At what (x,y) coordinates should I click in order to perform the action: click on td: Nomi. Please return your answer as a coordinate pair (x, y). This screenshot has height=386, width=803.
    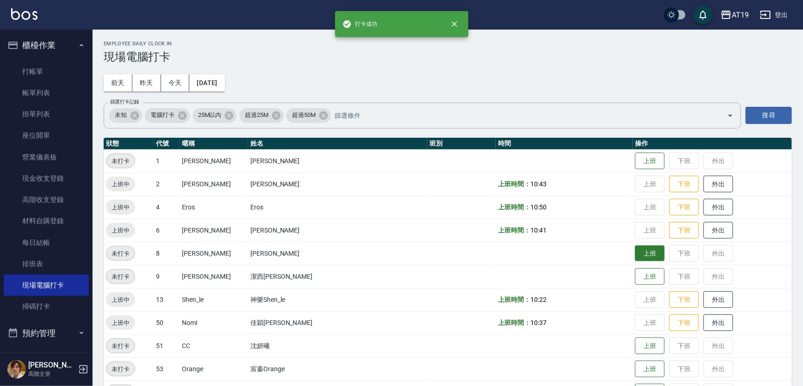
    Looking at the image, I should click on (214, 323).